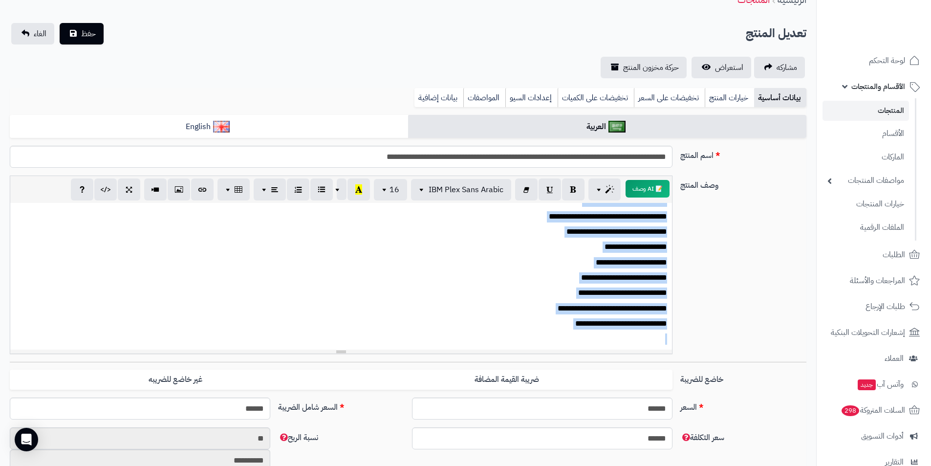 This screenshot has width=931, height=466. I want to click on a: طلبات الإرجاع, so click(874, 306).